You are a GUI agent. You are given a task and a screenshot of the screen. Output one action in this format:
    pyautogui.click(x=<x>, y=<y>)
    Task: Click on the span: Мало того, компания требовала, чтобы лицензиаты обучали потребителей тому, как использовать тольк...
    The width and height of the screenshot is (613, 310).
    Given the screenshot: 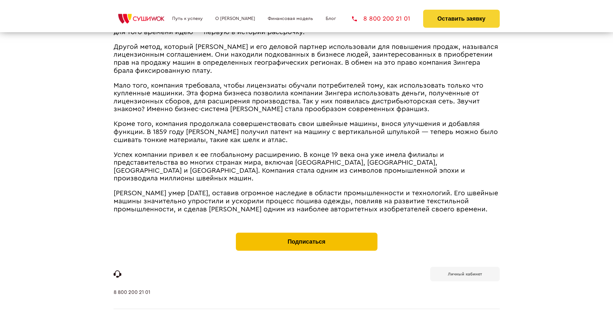 What is the action you would take?
    pyautogui.click(x=298, y=97)
    